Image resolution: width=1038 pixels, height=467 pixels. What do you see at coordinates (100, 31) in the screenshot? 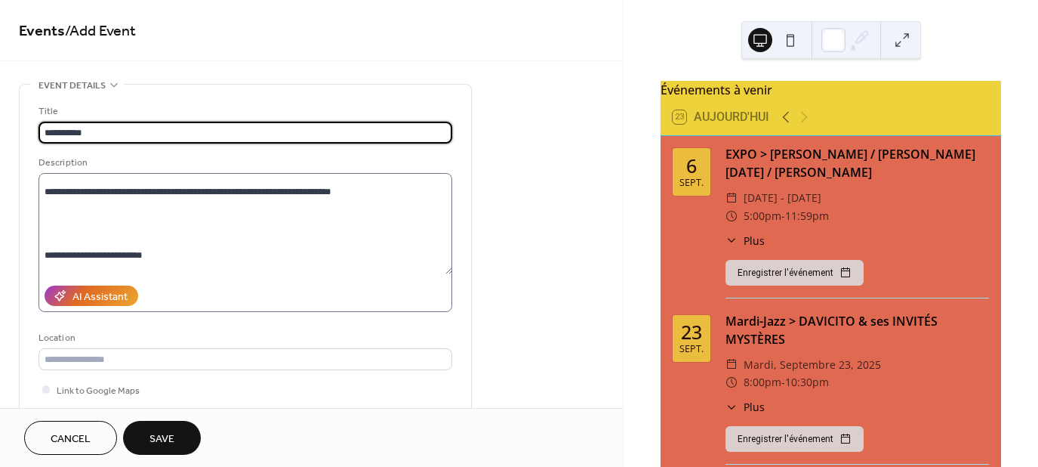
I see `span: / Add Event` at bounding box center [100, 31].